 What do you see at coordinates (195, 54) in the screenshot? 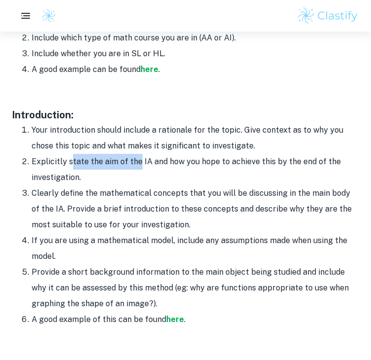
I see `li: Include whether you are in SL or HL.` at bounding box center [195, 54].